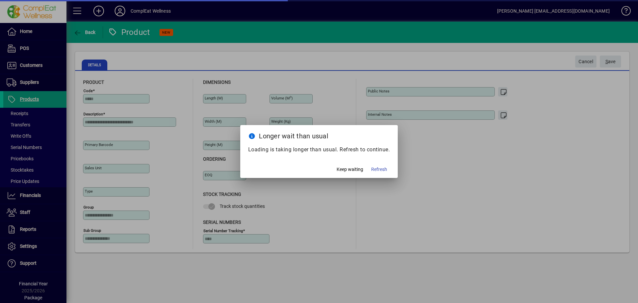 The image size is (638, 303). I want to click on button: Keep waiting, so click(350, 169).